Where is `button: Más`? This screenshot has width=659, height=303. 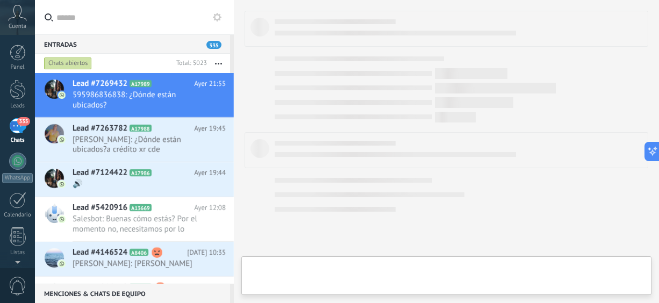
button: Más is located at coordinates (218, 63).